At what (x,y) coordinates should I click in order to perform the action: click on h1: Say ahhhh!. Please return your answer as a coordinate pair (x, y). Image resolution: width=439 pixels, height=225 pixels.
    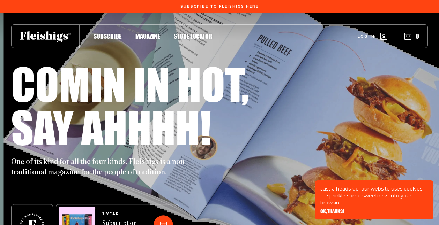
    Looking at the image, I should click on (111, 127).